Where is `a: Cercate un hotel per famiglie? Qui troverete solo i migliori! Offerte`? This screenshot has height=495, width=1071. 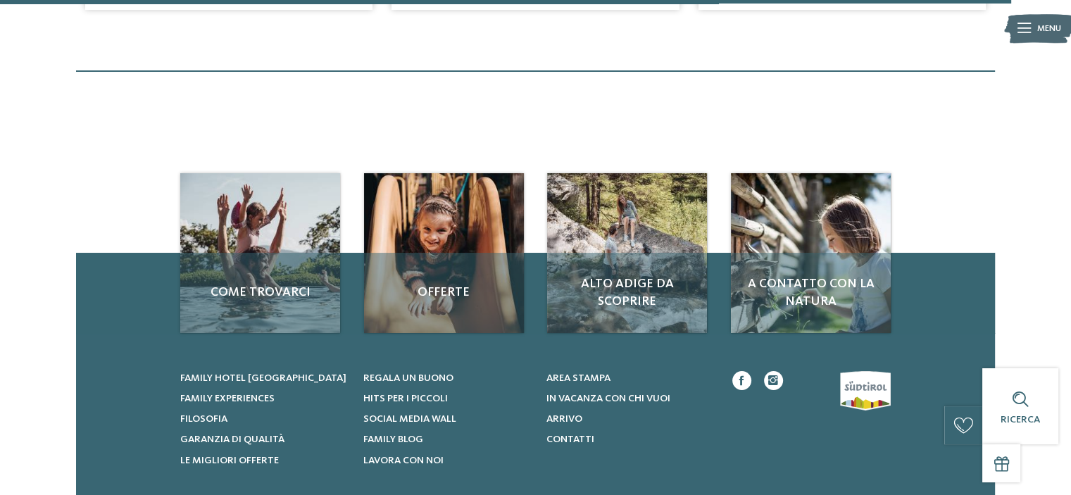 a: Cercate un hotel per famiglie? Qui troverete solo i migliori! Offerte is located at coordinates (444, 253).